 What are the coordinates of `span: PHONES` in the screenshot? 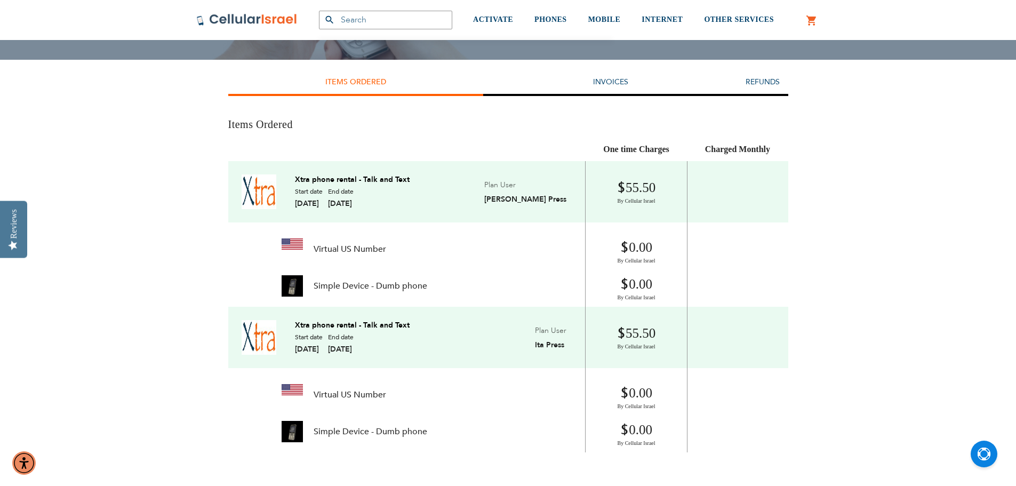 It's located at (550, 19).